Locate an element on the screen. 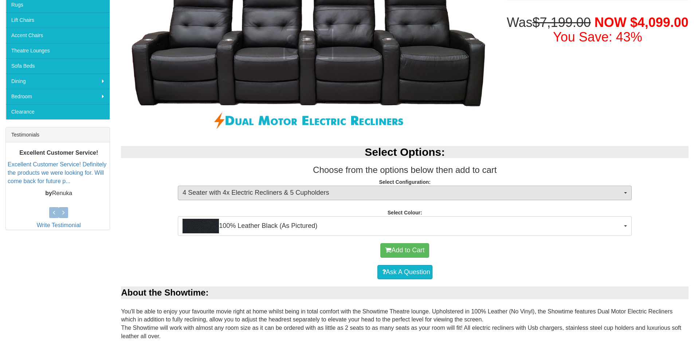  button: 4 Seater with 4x Electric Recliners & 5 Cupholders is located at coordinates (405, 193).